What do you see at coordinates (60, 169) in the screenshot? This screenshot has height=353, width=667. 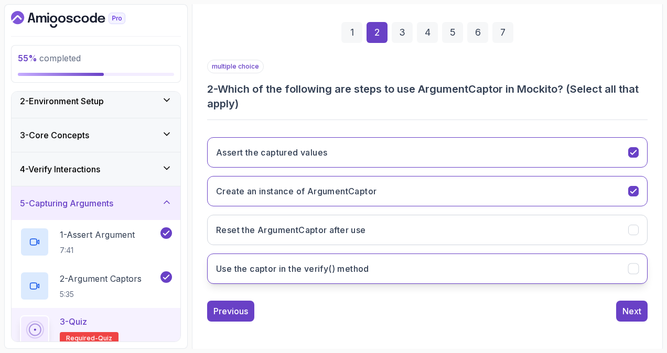 I see `h3: 4 - Verify Interactions` at bounding box center [60, 169].